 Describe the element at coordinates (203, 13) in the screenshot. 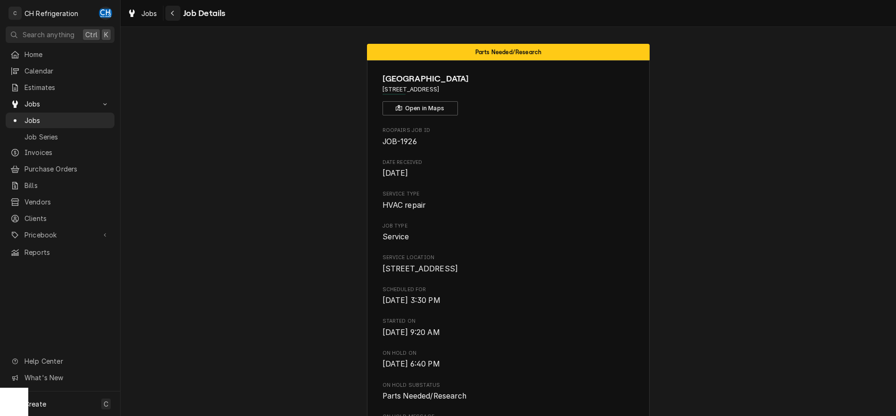

I see `span: Job Details` at that location.